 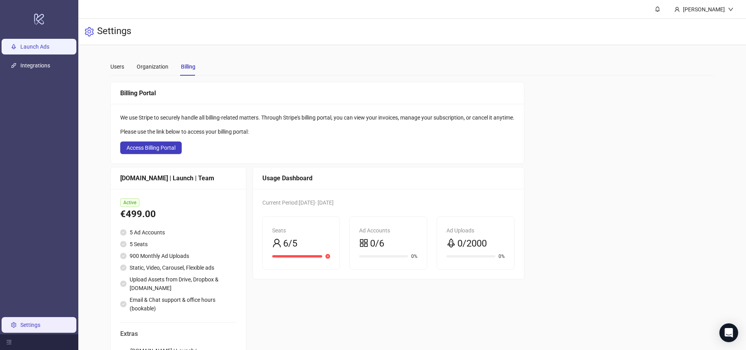 What do you see at coordinates (388, 230) in the screenshot?
I see `div: Ad Accounts` at bounding box center [388, 230].